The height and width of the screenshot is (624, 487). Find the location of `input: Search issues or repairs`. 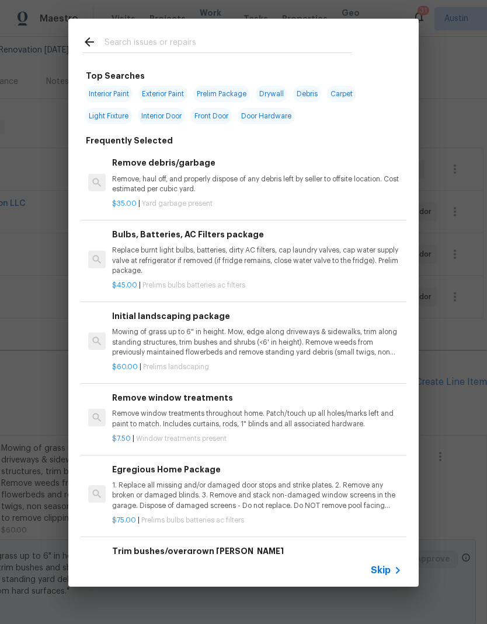

input: Search issues or repairs is located at coordinates (228, 44).